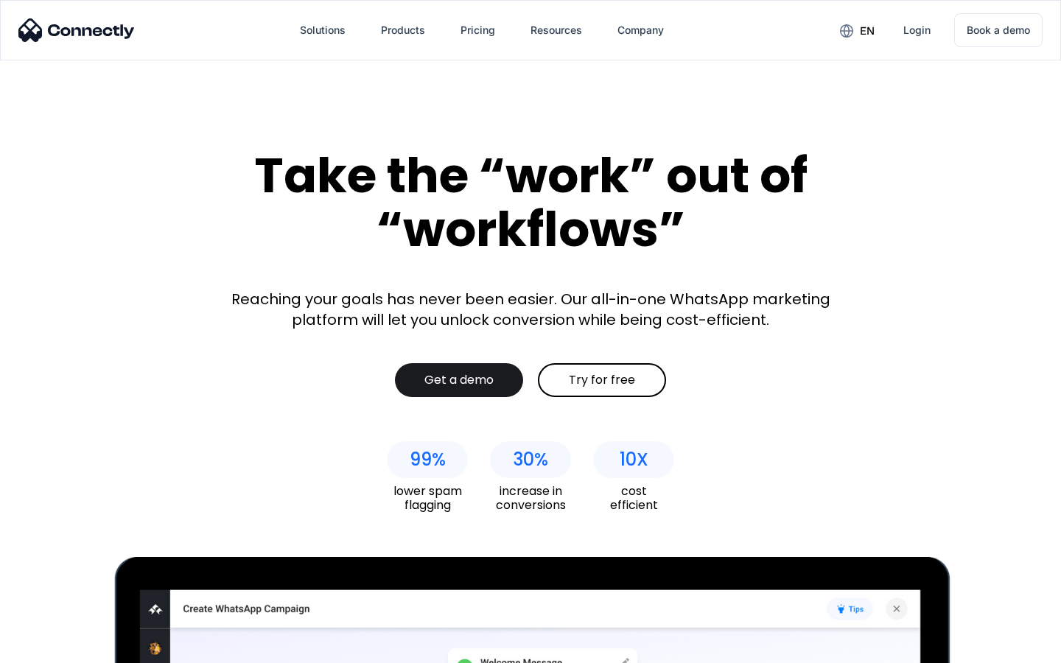  Describe the element at coordinates (478, 30) in the screenshot. I see `div: Pricing` at that location.